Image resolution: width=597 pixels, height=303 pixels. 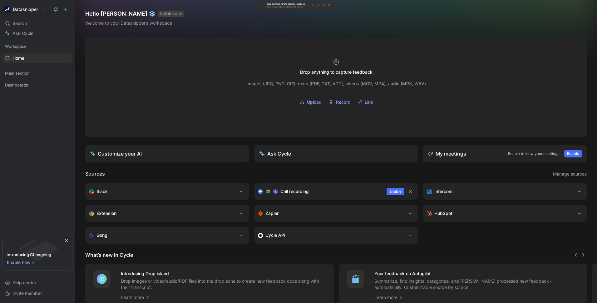 What do you see at coordinates (336, 84) in the screenshot?
I see `div: Images (JPG, PNG, GIF), docs (PDF, TXT, VTT), videos (MOV, MP4), audio (MP3, WAV)` at bounding box center [336, 84].